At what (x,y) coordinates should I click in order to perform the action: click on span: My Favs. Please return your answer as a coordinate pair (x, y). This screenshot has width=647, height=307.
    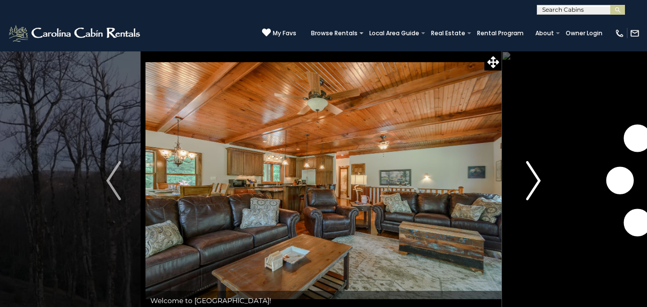
    Looking at the image, I should click on (285, 33).